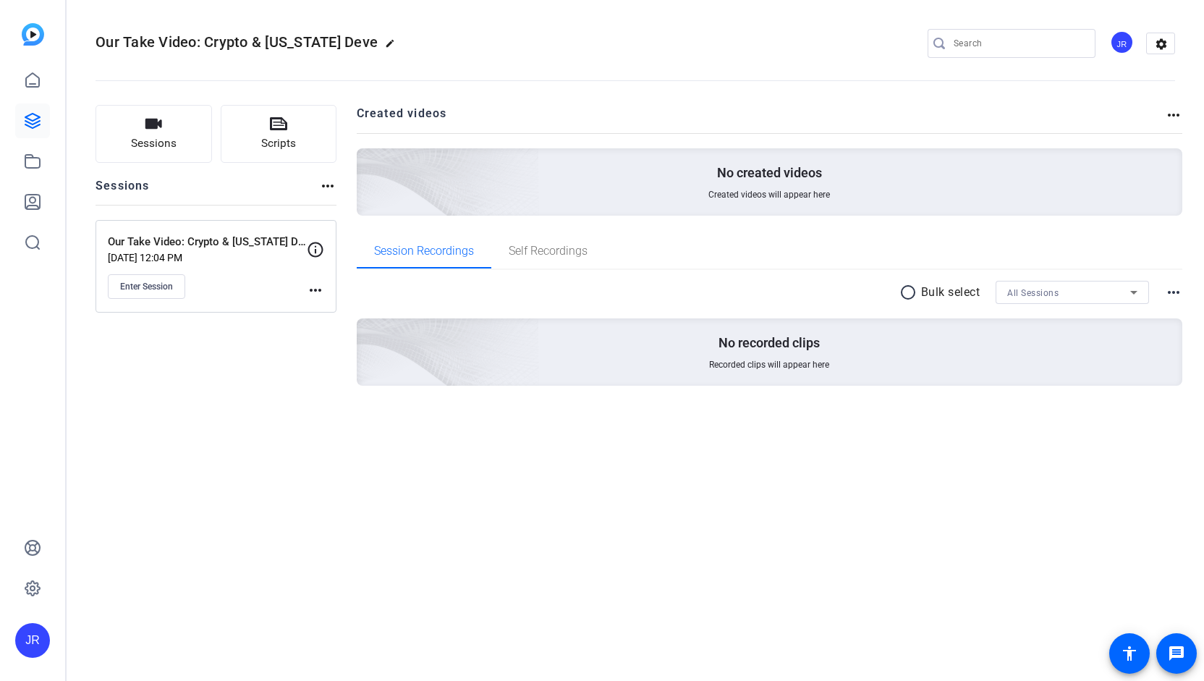 Image resolution: width=1204 pixels, height=681 pixels. Describe the element at coordinates (279, 143) in the screenshot. I see `span: Scripts` at that location.